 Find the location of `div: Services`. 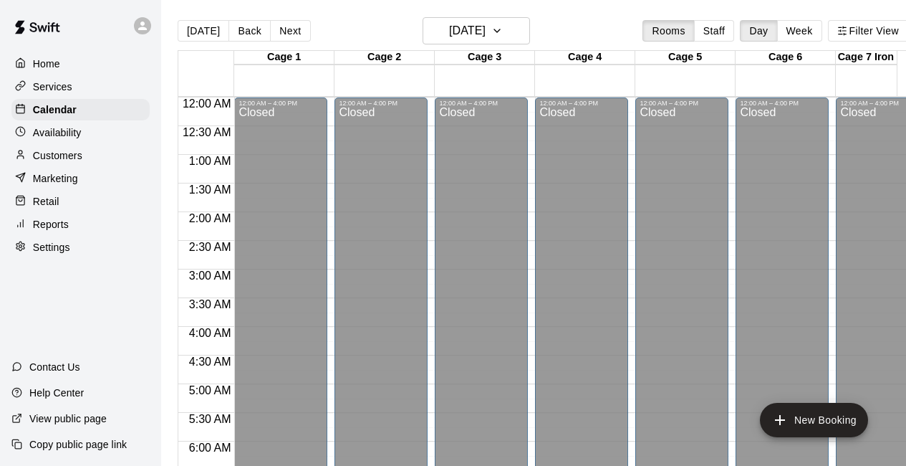

div: Services is located at coordinates (80, 87).